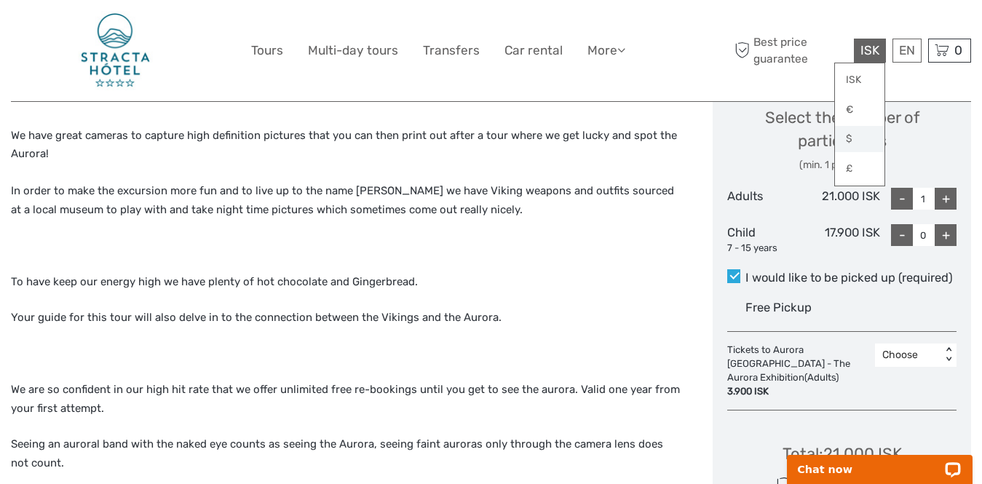 This screenshot has width=982, height=484. I want to click on span: Free Pickup, so click(779, 307).